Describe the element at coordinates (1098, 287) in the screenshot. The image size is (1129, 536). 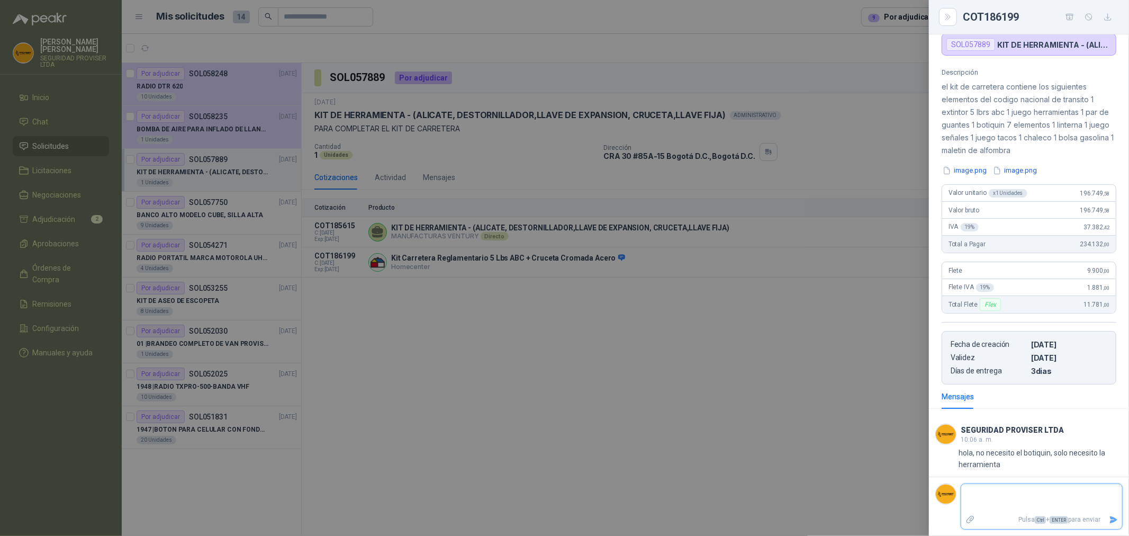
I see `span: 1.881` at that location.